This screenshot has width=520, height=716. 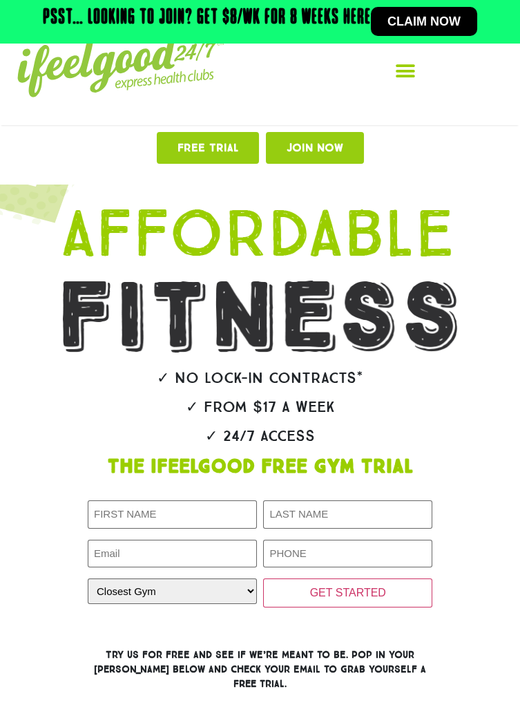 What do you see at coordinates (424, 21) in the screenshot?
I see `a: Claim now` at bounding box center [424, 21].